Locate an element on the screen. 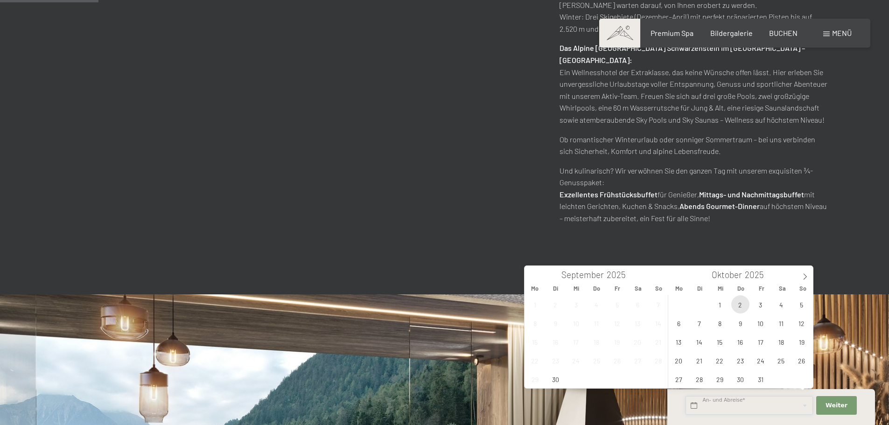  span: Oktober 28, 2025 is located at coordinates (699, 379).